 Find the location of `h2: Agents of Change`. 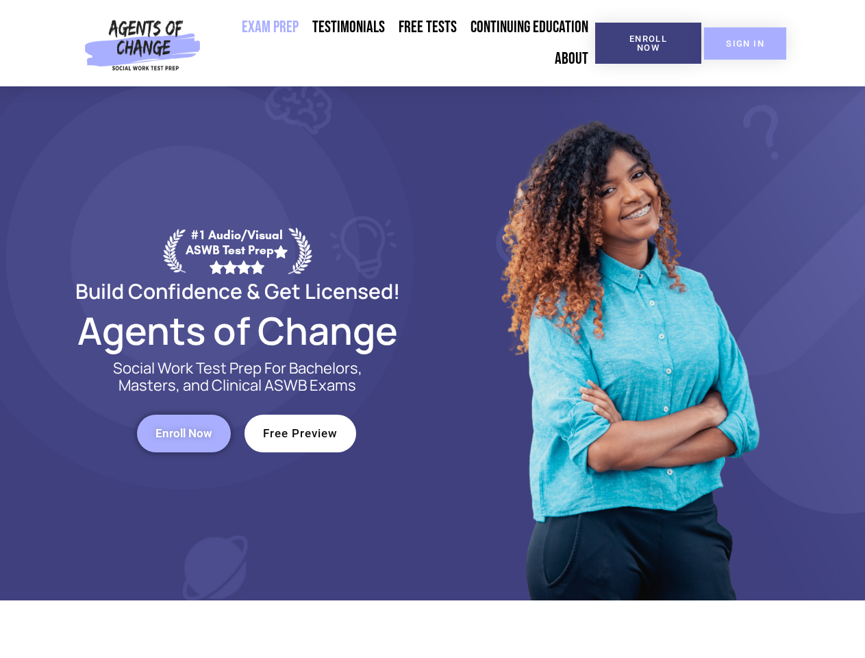

h2: Agents of Change is located at coordinates (238, 330).